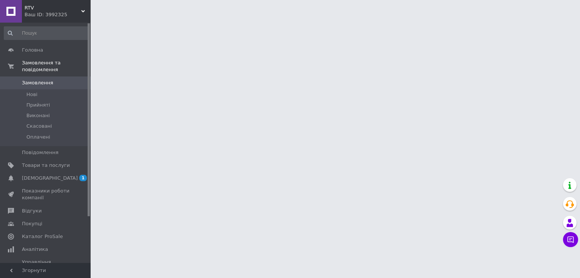 This screenshot has width=580, height=278. I want to click on span: Виконані, so click(38, 116).